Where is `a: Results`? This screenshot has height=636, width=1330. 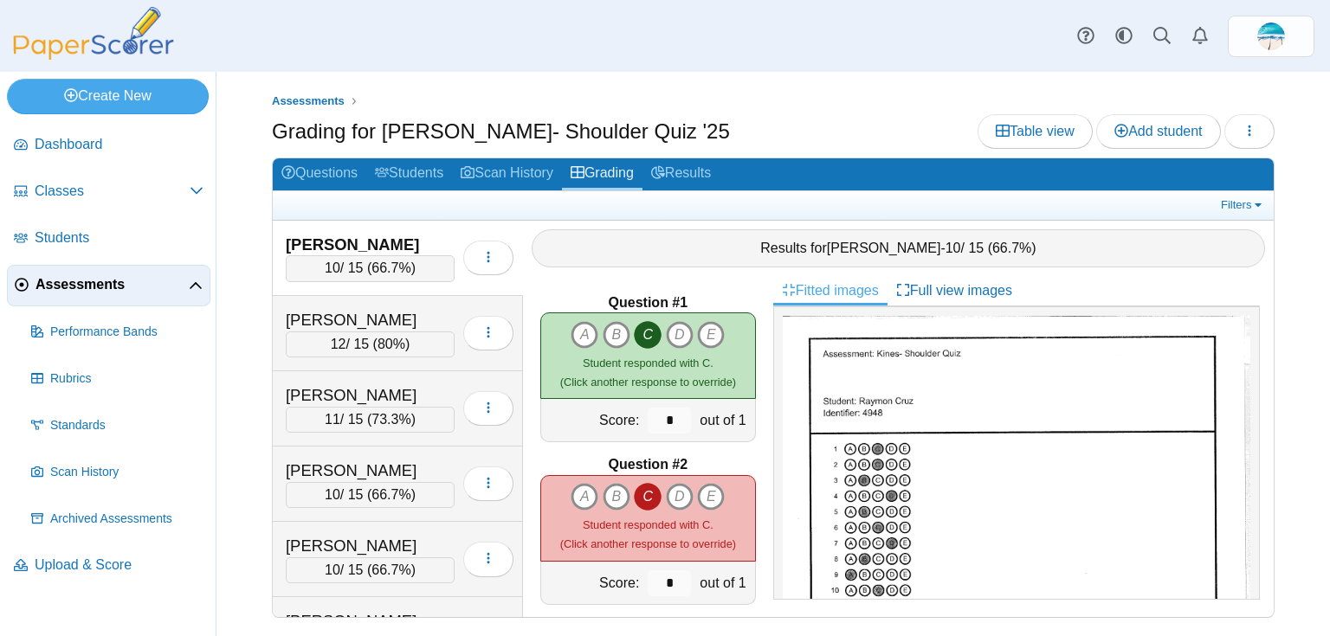 a: Results is located at coordinates (680, 174).